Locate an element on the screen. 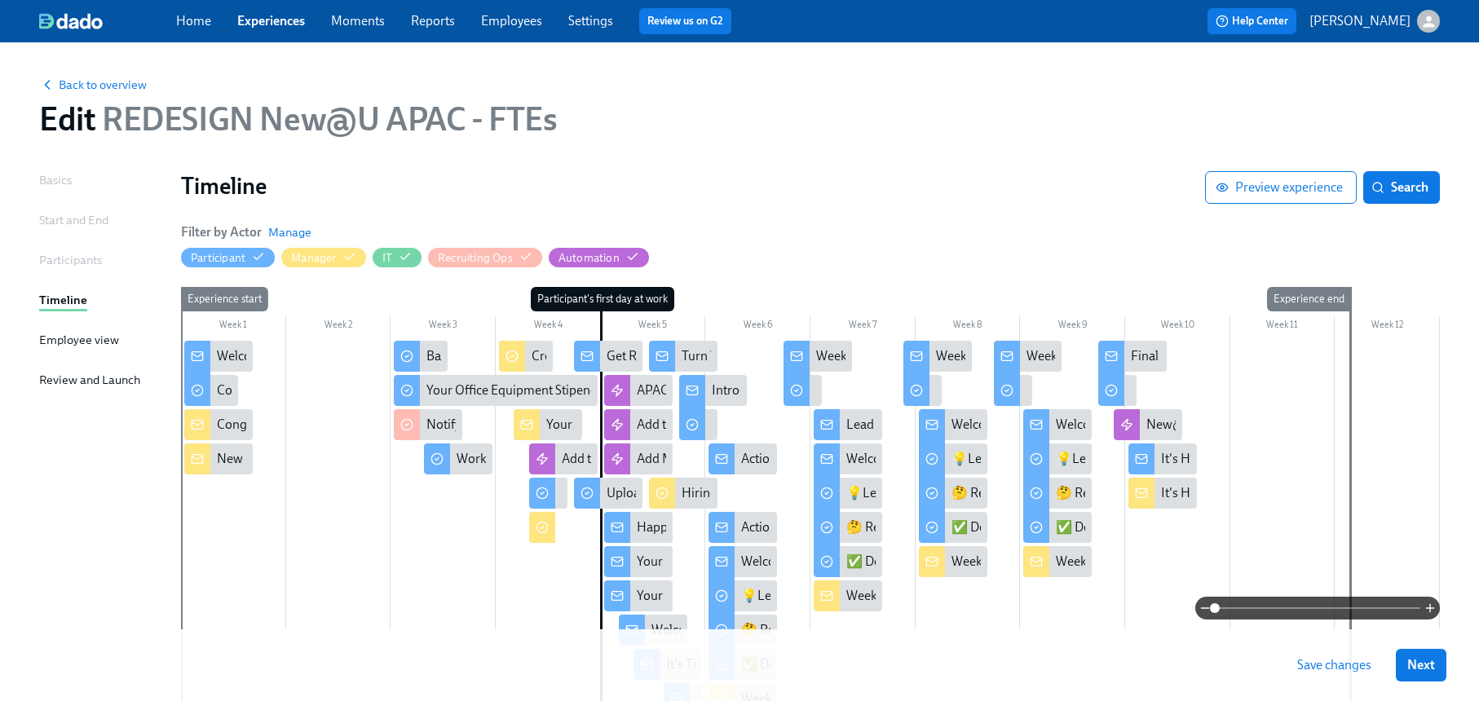 This screenshot has height=701, width=1479. div: Week 1 is located at coordinates (233, 327).